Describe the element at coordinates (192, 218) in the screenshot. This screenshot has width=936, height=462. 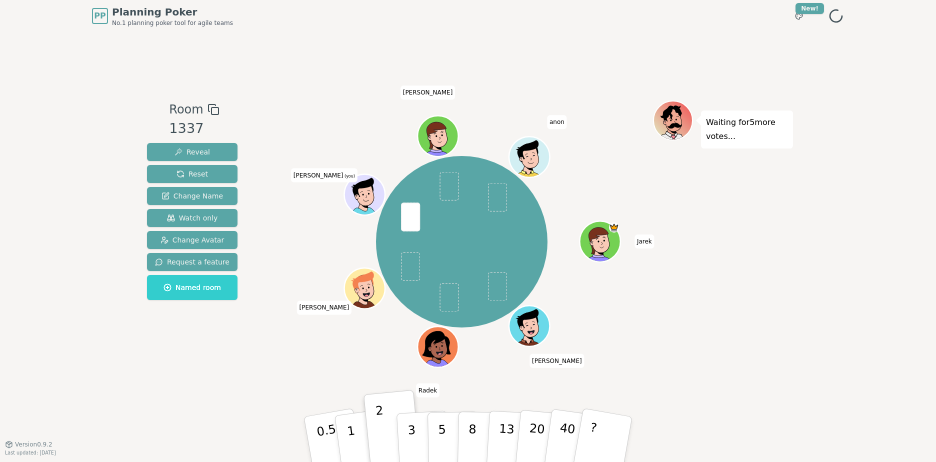
I see `button: Watch only` at that location.